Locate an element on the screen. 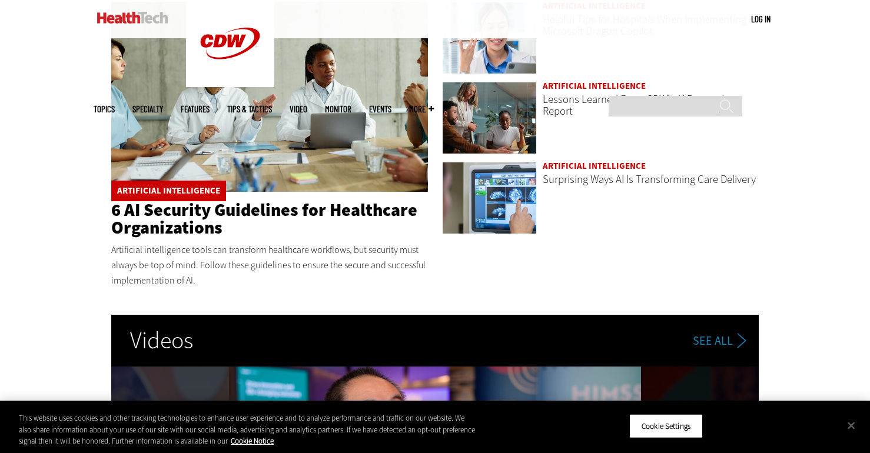  span: Topics is located at coordinates (104, 109).